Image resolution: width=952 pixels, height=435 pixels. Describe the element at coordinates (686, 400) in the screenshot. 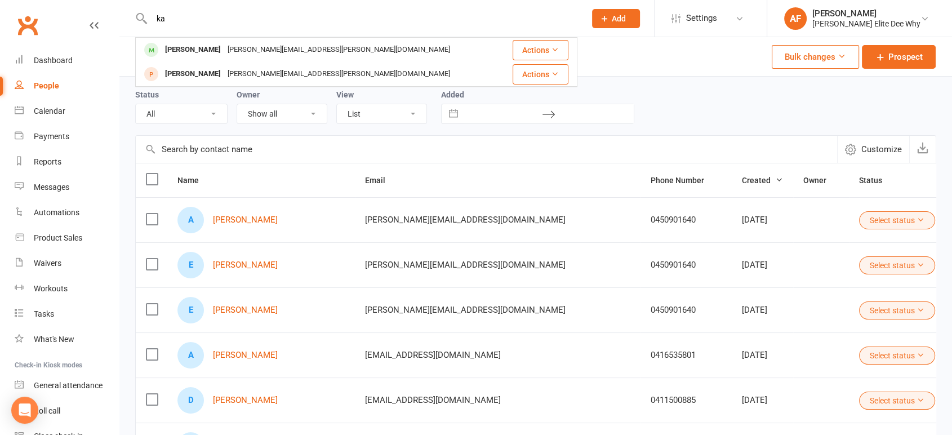

I see `div: 0411500885` at that location.